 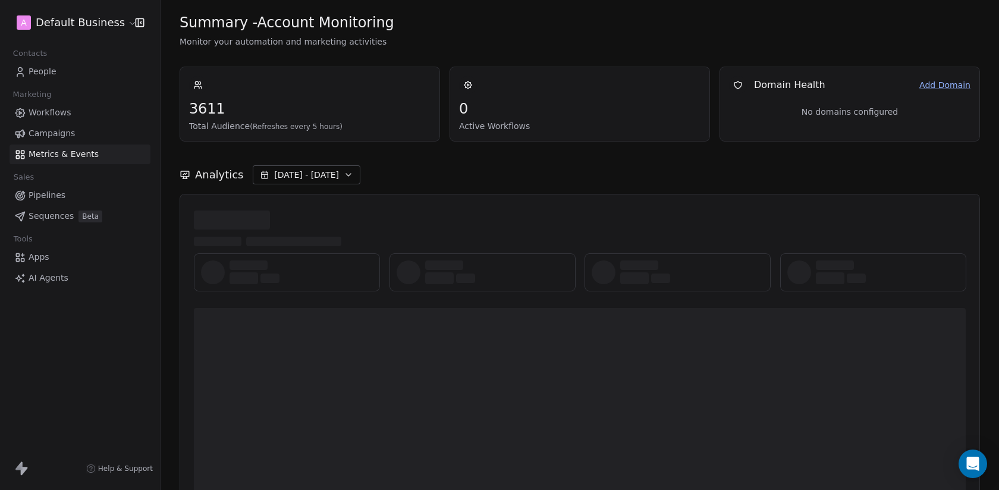 I want to click on span: Marketing, so click(x=32, y=95).